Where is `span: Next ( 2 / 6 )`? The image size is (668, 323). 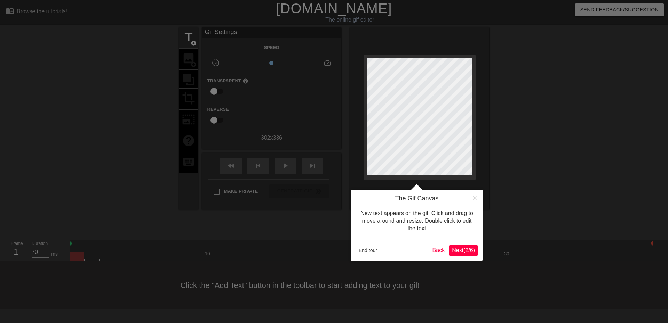 span: Next ( 2 / 6 ) is located at coordinates (463, 250).